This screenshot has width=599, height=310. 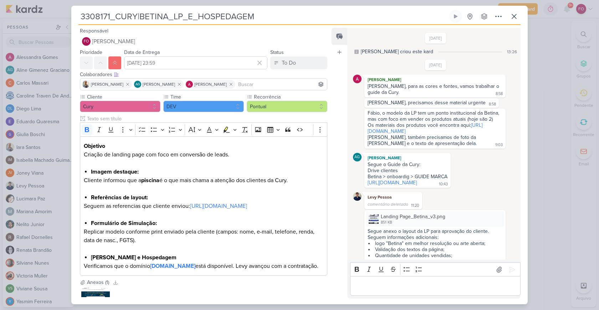 I want to click on label: Recorrência, so click(x=290, y=97).